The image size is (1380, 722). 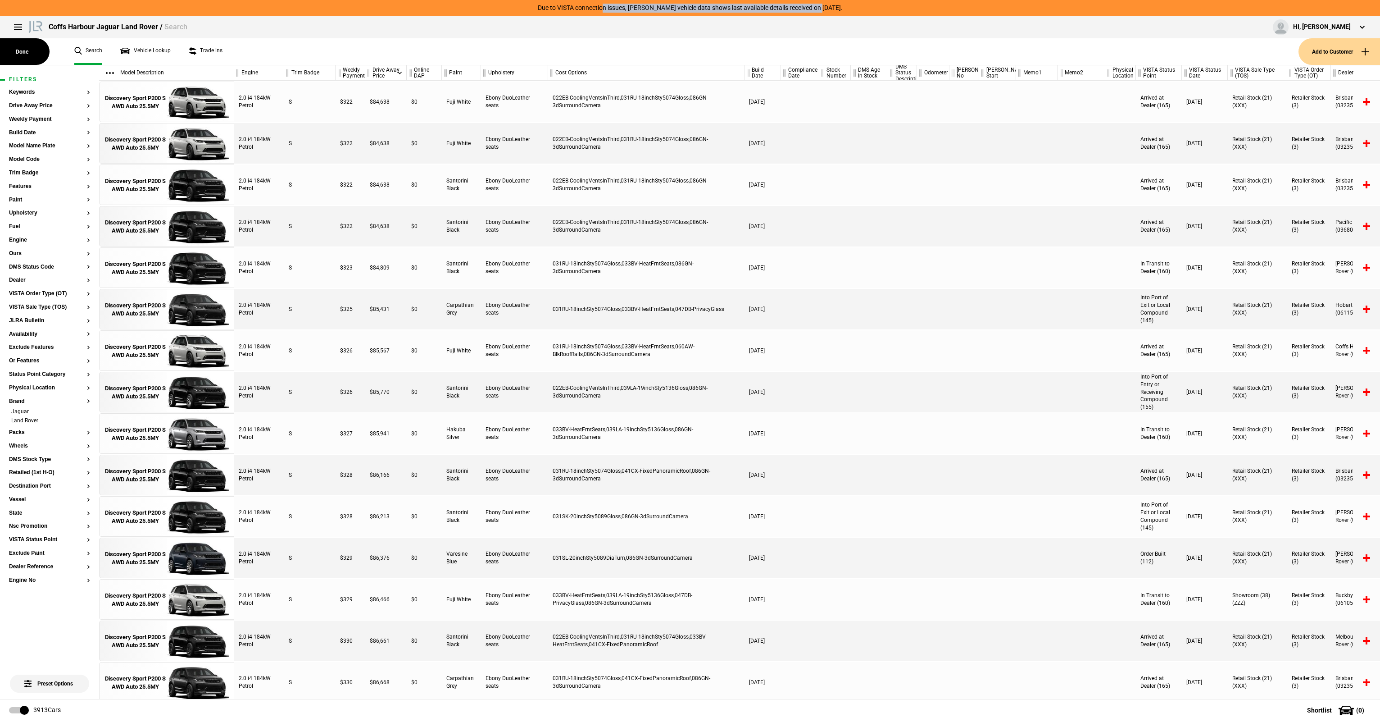 I want to click on div: 031RU-18inchSty5074Gloss,033BV-HeatFrntSeats,086GN-3dSurroundCamera, so click(x=647, y=268).